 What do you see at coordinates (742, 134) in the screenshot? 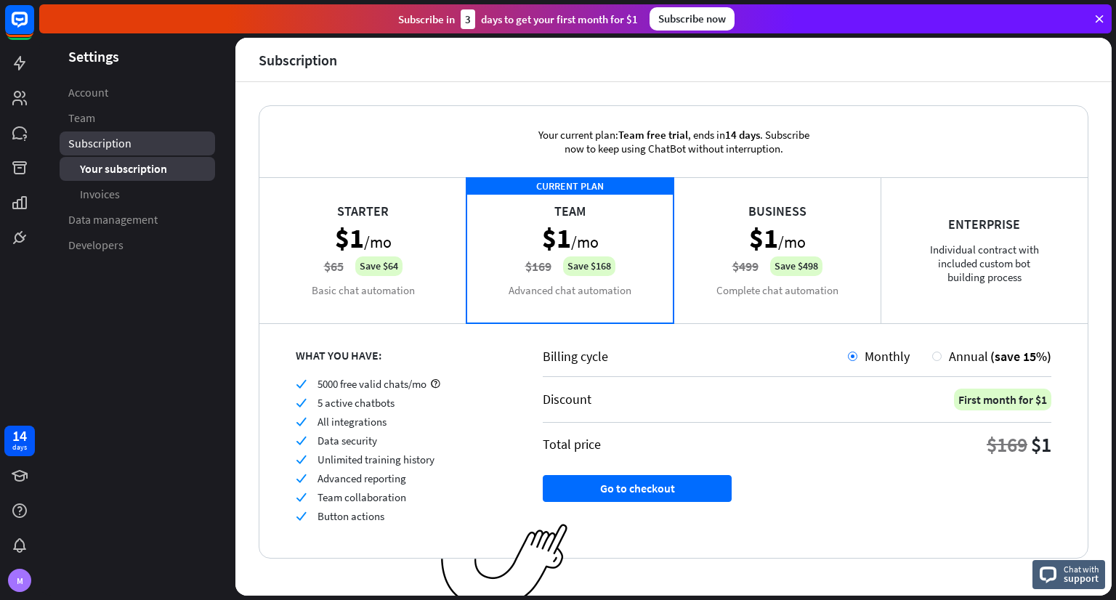
I see `span: 14 days` at bounding box center [742, 134].